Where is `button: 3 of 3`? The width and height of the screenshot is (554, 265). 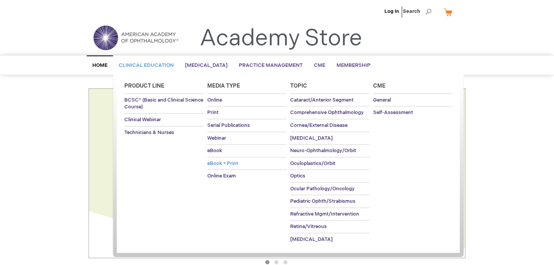 button: 3 of 3 is located at coordinates (285, 262).